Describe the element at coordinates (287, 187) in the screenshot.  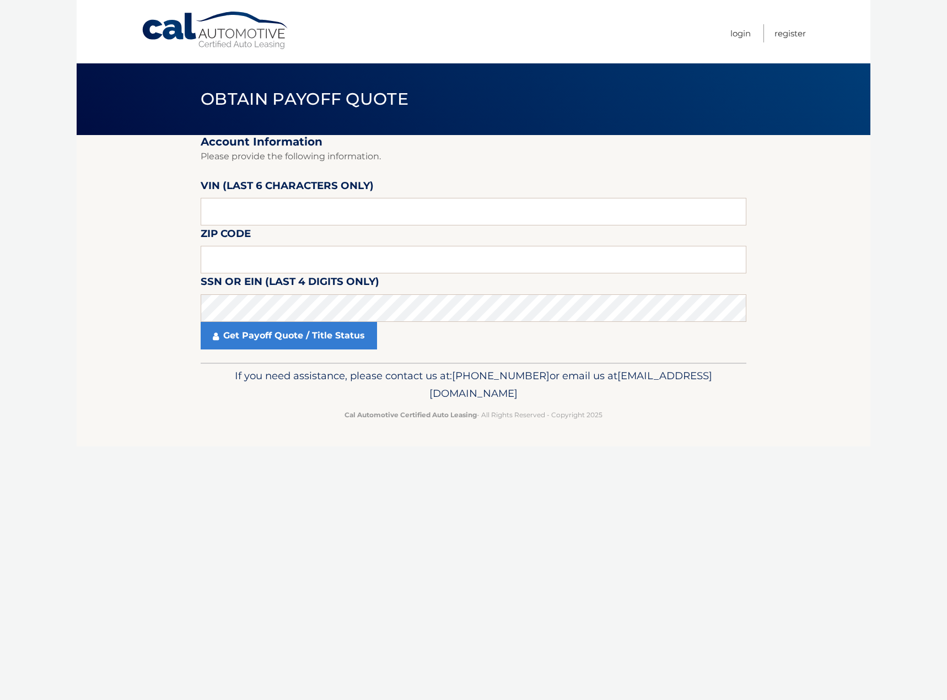
I see `label: VIN (last 6 characters only)` at that location.